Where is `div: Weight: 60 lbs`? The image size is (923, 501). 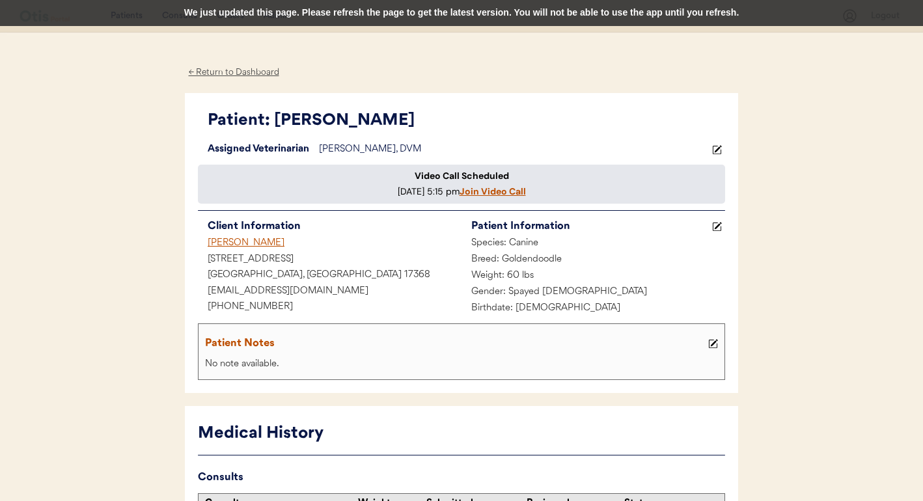 div: Weight: 60 lbs is located at coordinates (593, 276).